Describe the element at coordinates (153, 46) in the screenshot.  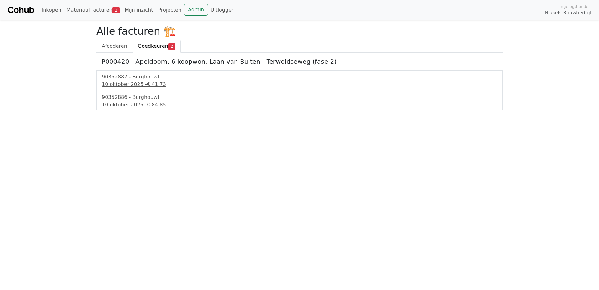
I see `span: Goedkeuren` at that location.